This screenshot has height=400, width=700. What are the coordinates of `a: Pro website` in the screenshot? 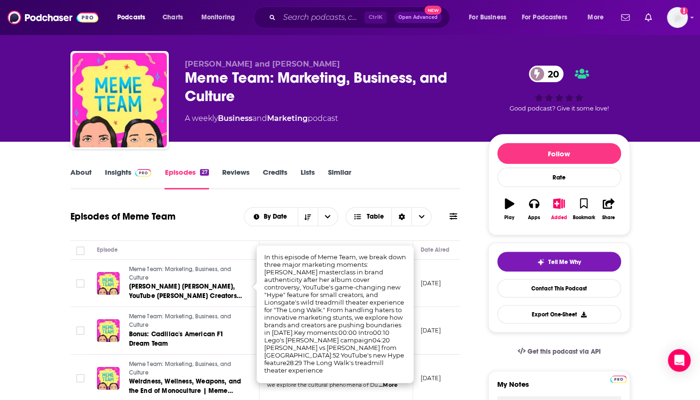 It's located at (618, 379).